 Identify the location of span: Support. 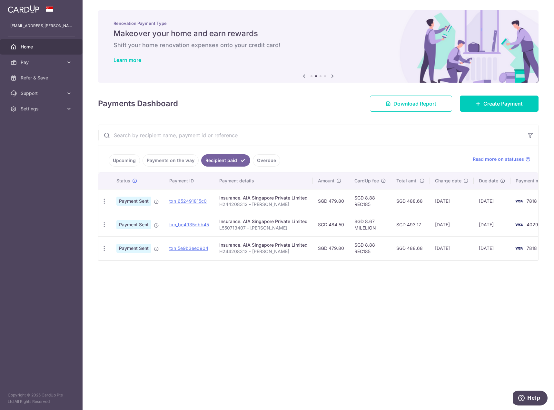
(42, 93).